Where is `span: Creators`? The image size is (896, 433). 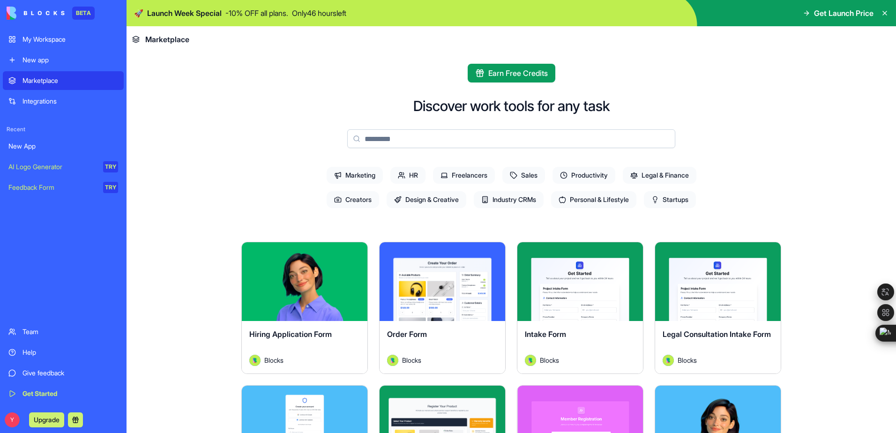
span: Creators is located at coordinates (353, 200).